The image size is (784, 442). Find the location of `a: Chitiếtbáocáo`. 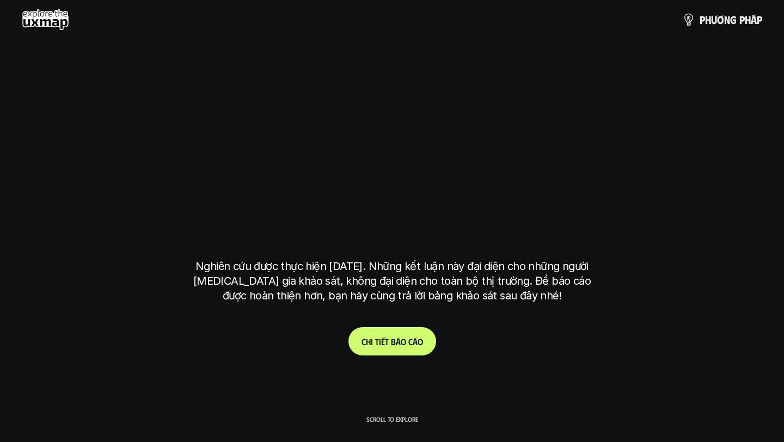

a: Chitiếtbáocáo is located at coordinates (392, 341).